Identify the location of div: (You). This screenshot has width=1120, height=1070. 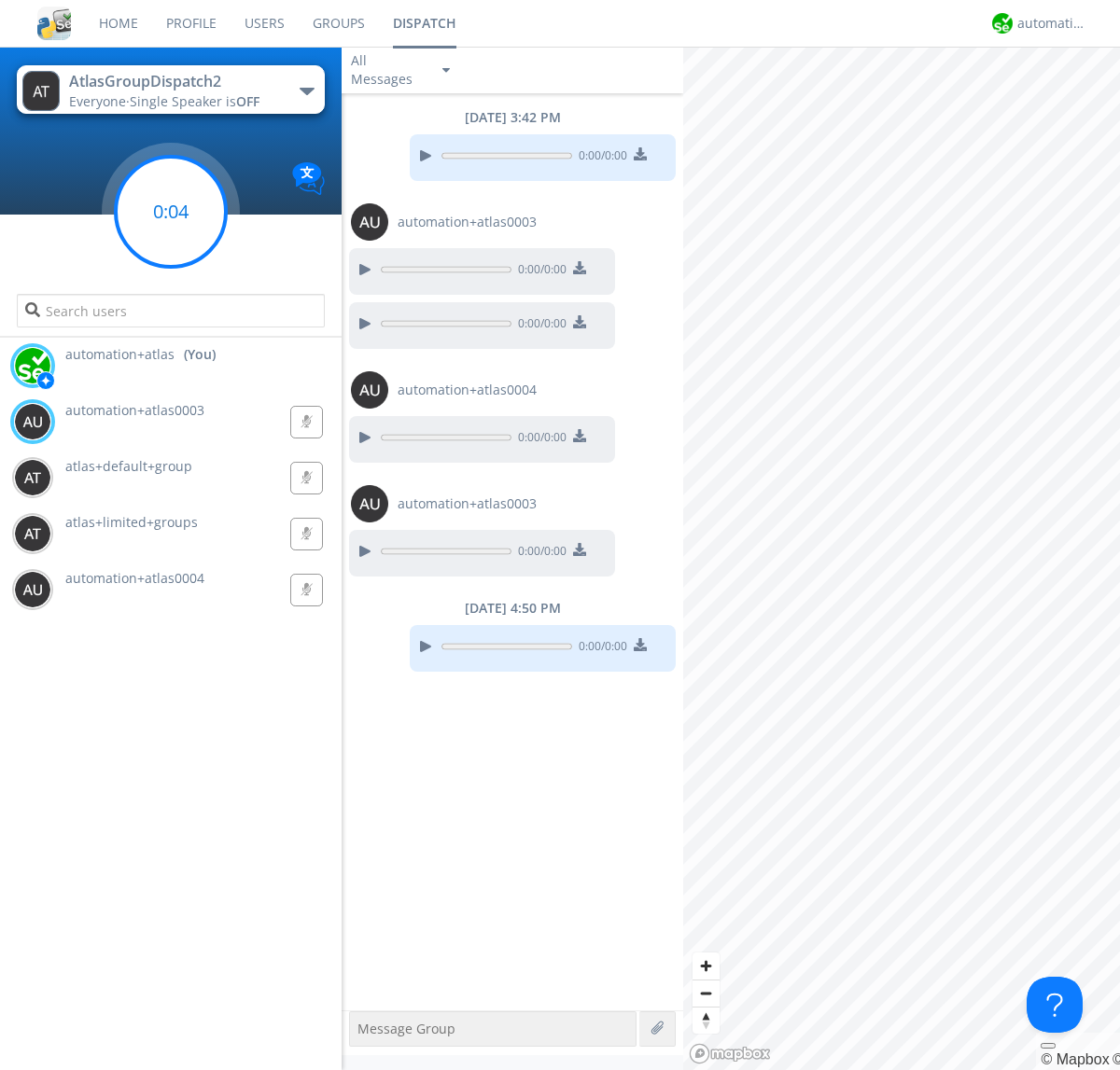
(200, 354).